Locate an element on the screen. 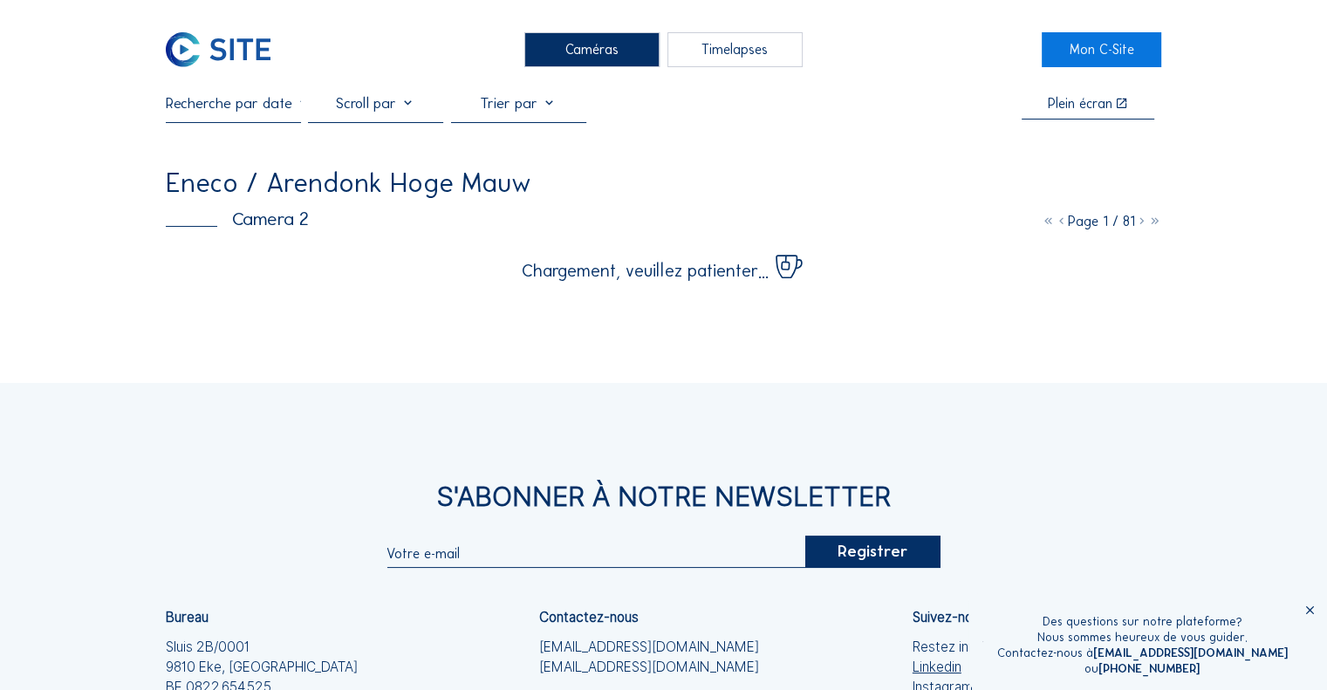 This screenshot has height=690, width=1327. span: Chargement, veuillez patienter... is located at coordinates (645, 270).